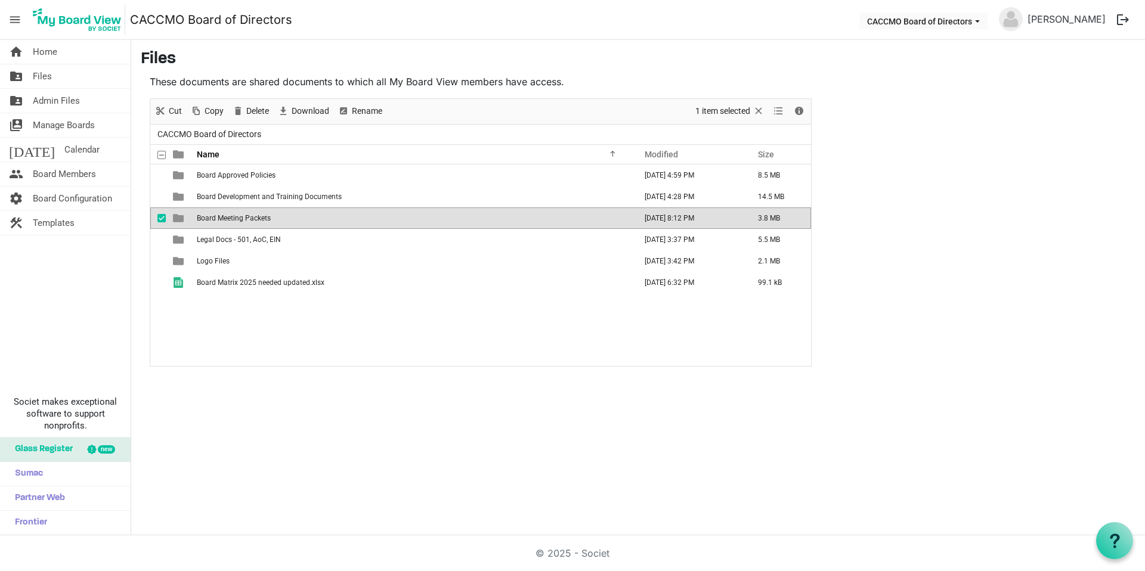  Describe the element at coordinates (175, 111) in the screenshot. I see `span: Cut` at that location.